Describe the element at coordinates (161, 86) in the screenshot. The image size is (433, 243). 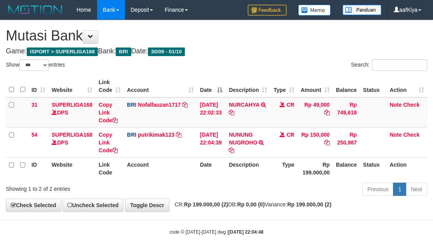
I see `th: Account: activate to sort column ascending` at that location.